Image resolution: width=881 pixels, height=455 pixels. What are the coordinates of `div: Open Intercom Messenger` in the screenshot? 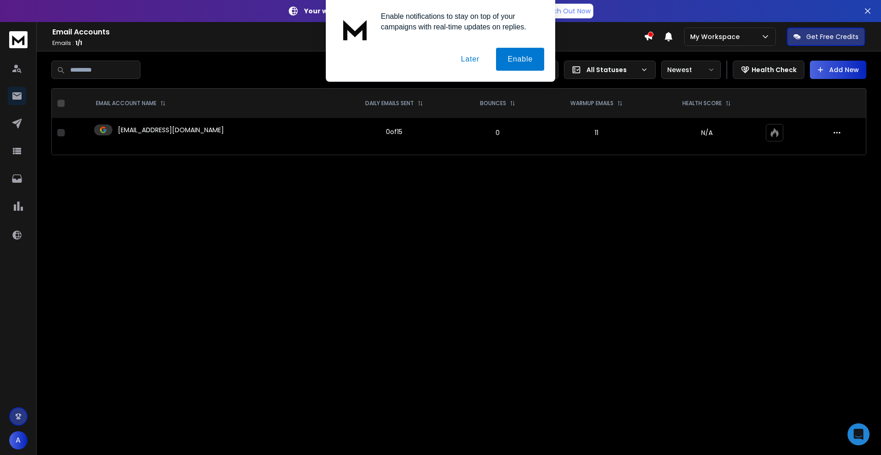 It's located at (858, 434).